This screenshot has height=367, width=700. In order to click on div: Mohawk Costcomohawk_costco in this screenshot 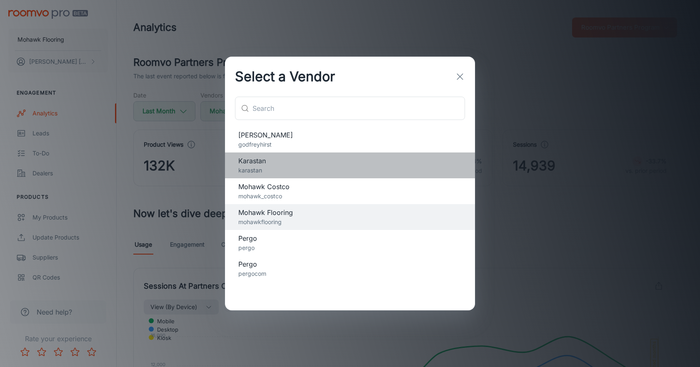, I will do `click(350, 191)`.